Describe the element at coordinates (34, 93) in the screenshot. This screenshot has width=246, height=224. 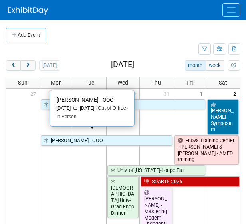
I see `span: 27` at that location.